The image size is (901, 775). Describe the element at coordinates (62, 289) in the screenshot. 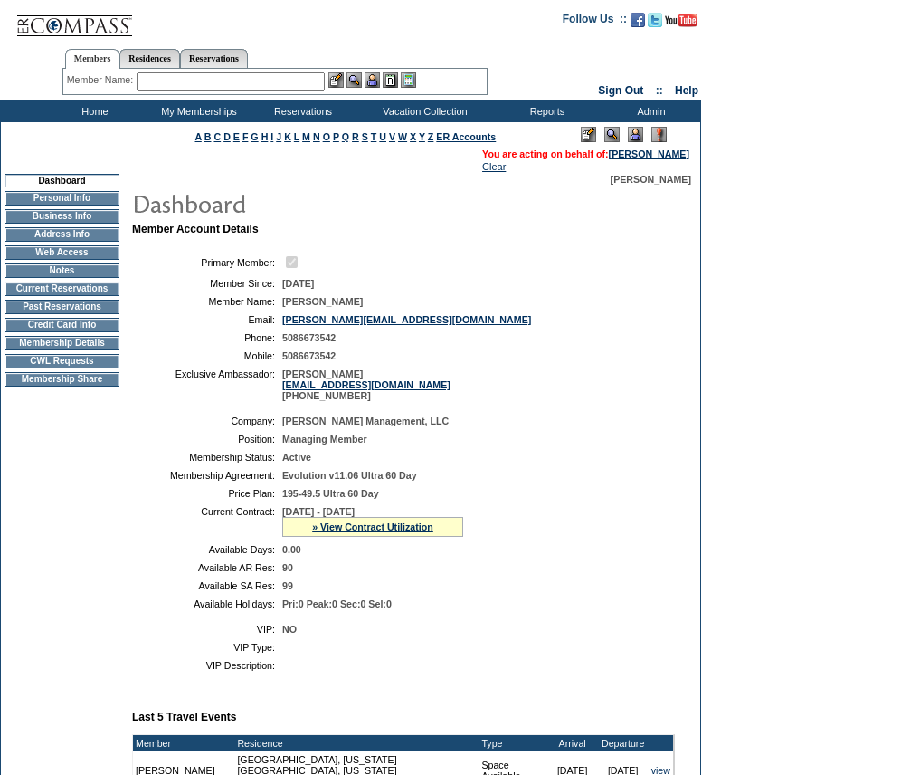

I see `td: Current Reservations` at that location.